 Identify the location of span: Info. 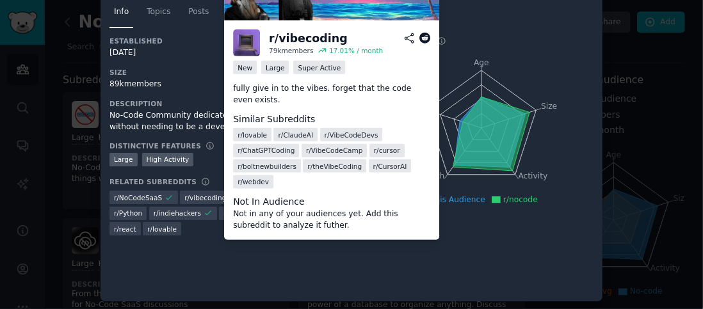
(121, 12).